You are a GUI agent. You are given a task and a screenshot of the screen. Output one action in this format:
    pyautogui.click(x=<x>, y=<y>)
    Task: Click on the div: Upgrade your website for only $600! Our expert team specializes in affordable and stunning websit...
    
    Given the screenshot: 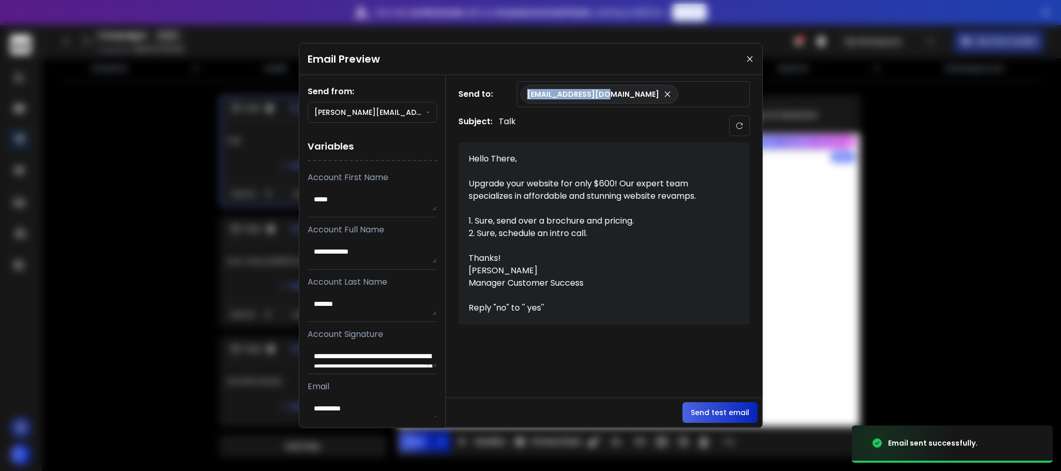 What is the action you would take?
    pyautogui.click(x=598, y=190)
    